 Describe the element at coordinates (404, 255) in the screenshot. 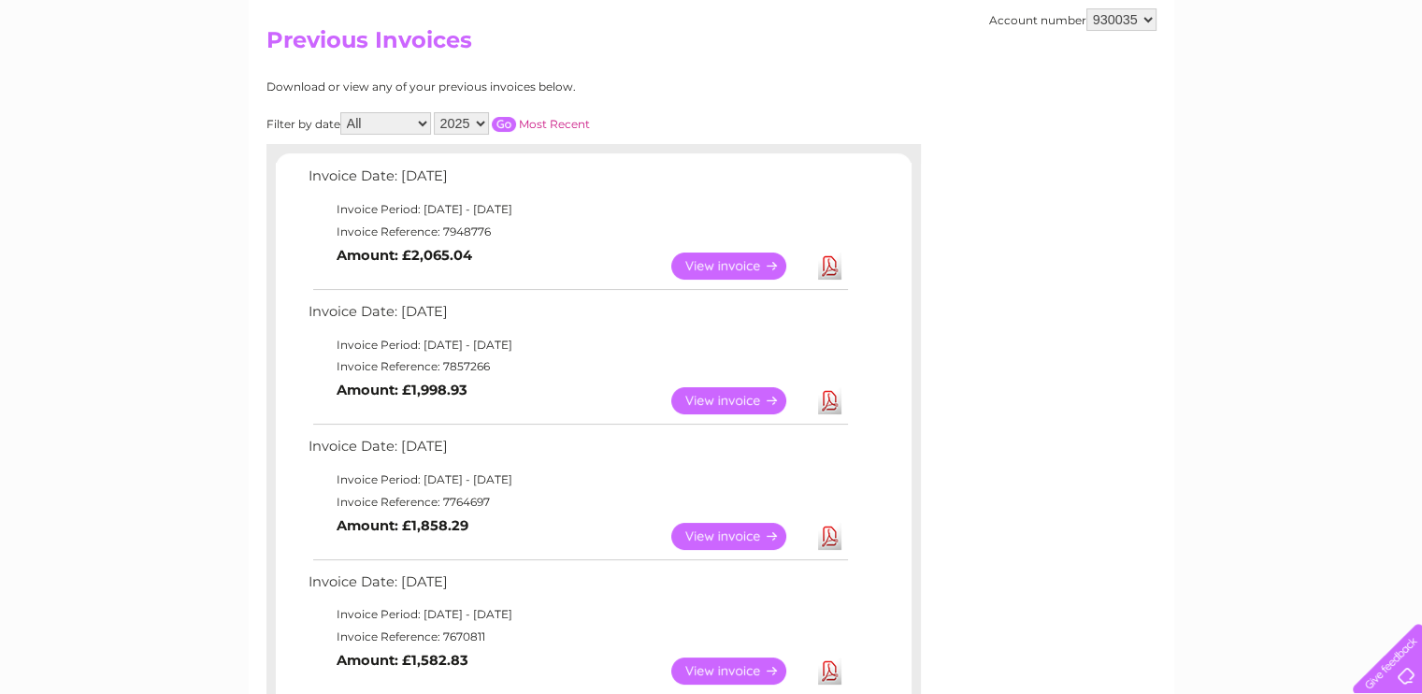

I see `b: Amount: £2,065.04` at that location.